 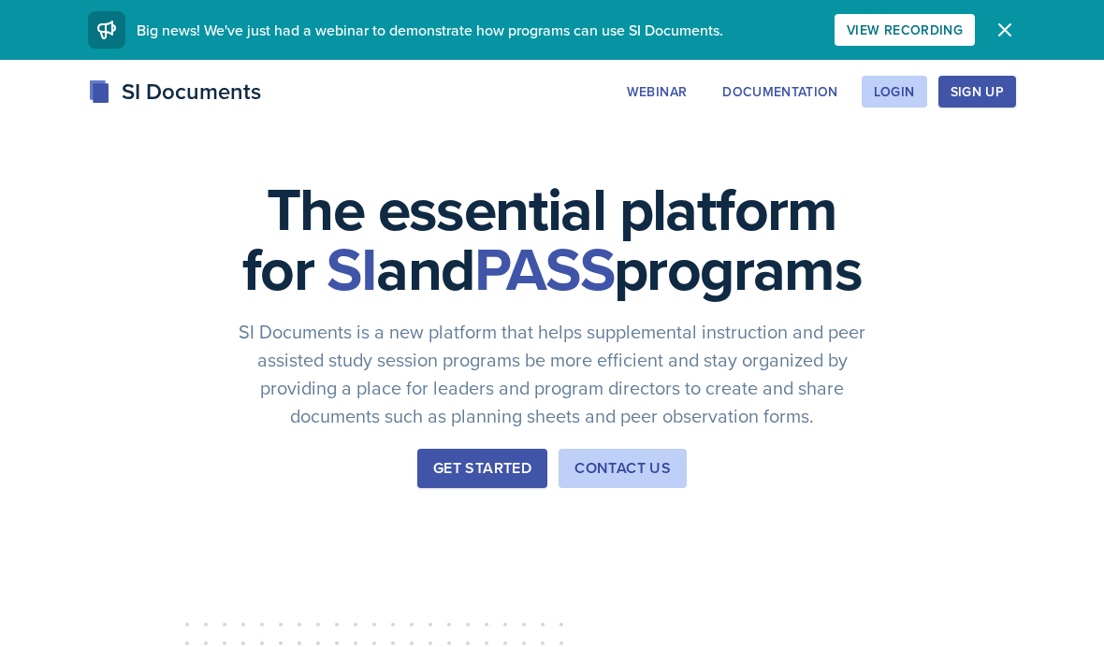 I want to click on div: Documentation, so click(x=780, y=92).